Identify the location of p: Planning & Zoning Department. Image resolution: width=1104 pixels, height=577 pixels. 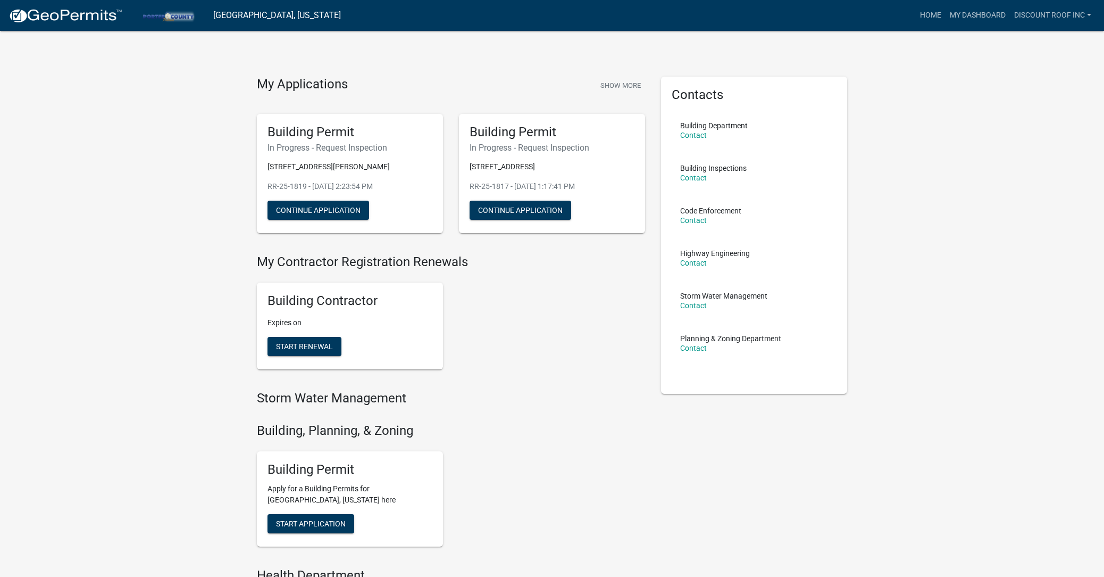
(731, 338).